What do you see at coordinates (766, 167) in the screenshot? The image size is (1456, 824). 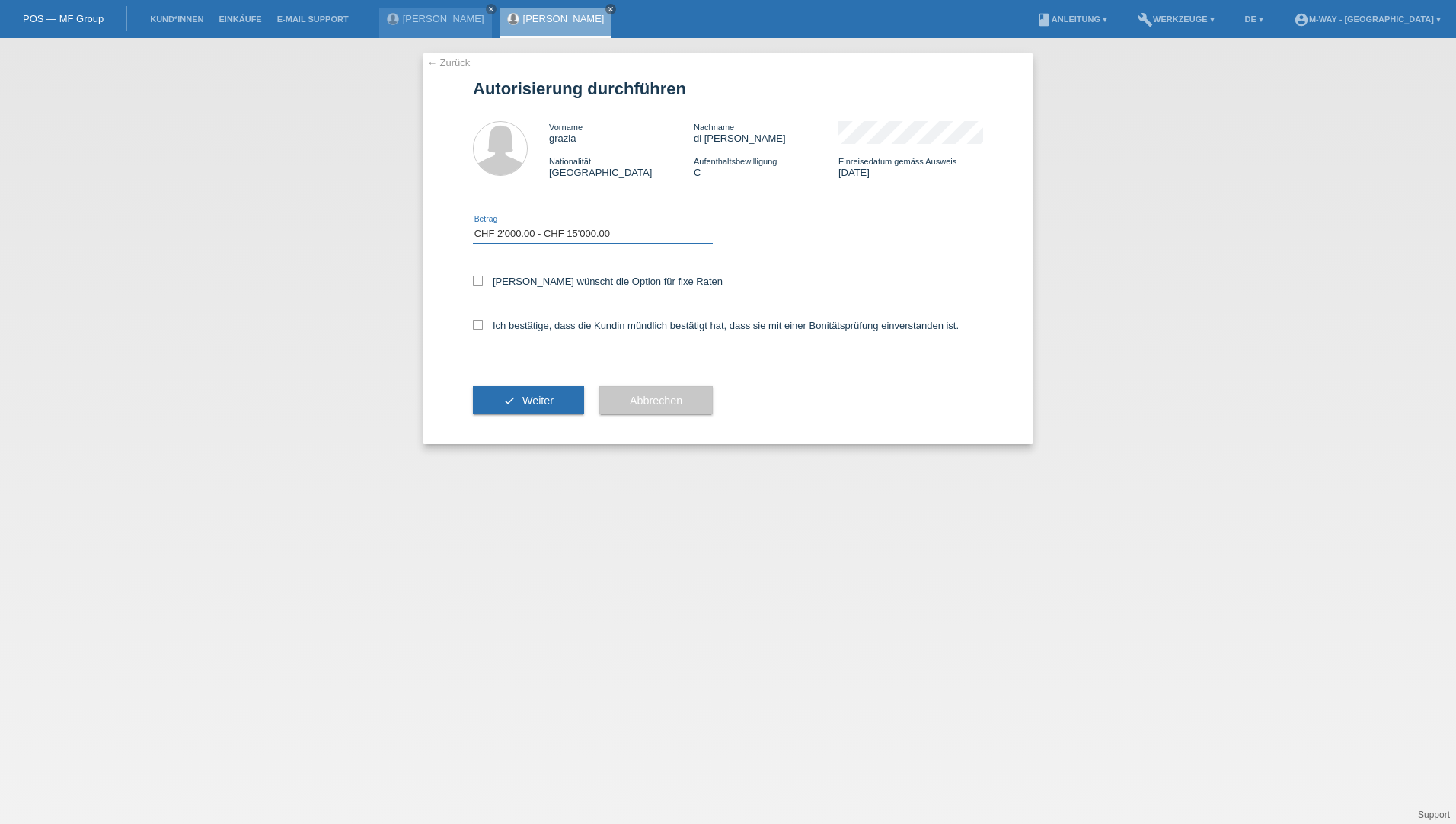 I see `div: C` at bounding box center [766, 167].